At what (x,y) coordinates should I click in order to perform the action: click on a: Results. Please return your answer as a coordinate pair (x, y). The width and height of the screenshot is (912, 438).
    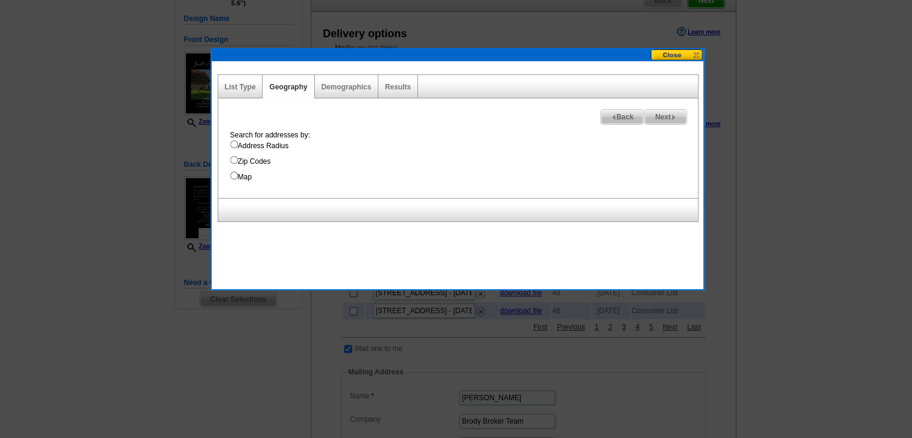
    Looking at the image, I should click on (398, 87).